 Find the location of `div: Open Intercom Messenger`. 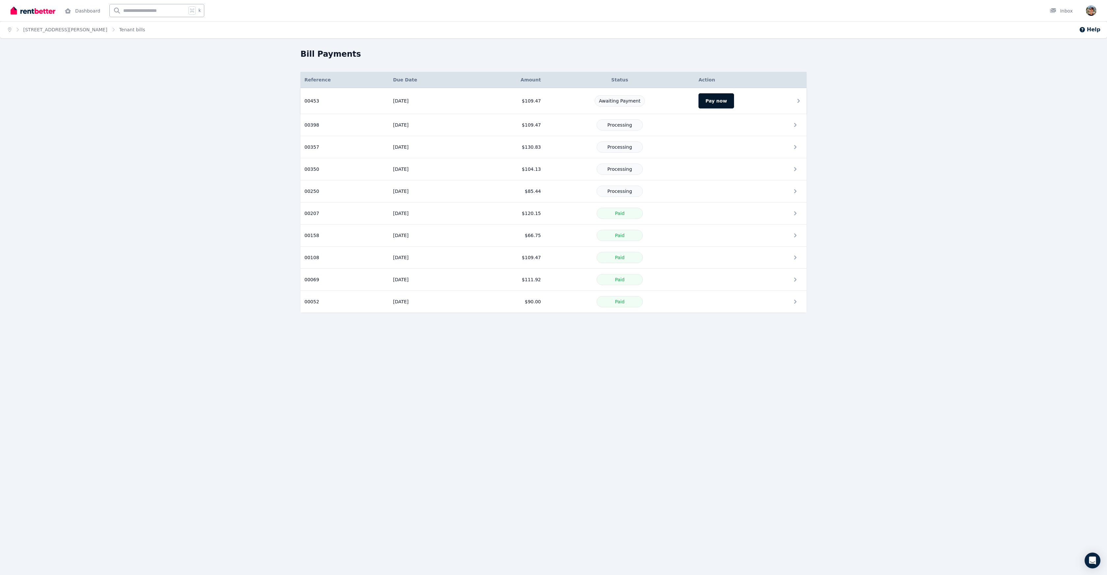

div: Open Intercom Messenger is located at coordinates (1093, 560).